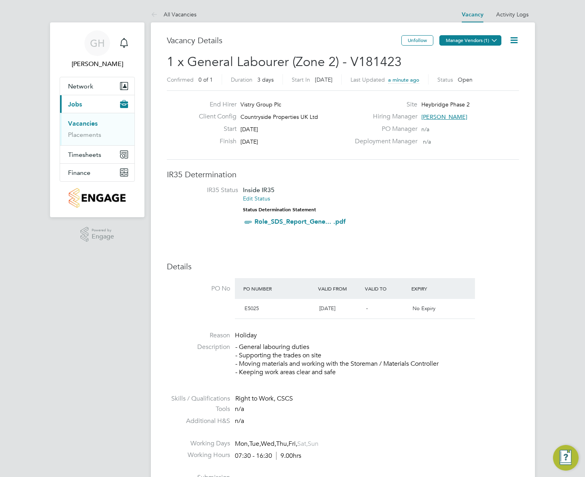  Describe the element at coordinates (300, 221) in the screenshot. I see `a: Role_SDS_Report_Gene... .pdf` at that location.